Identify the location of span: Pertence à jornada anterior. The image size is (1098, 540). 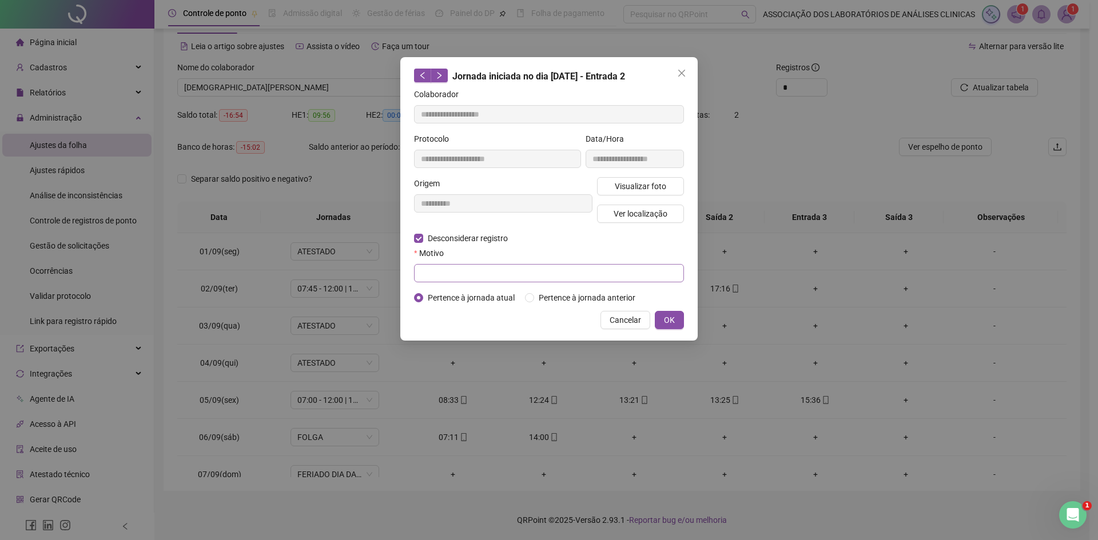
(587, 298).